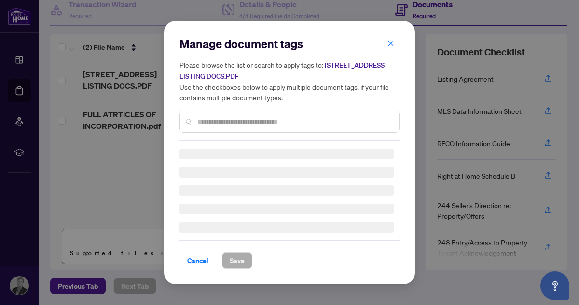 This screenshot has width=579, height=305. What do you see at coordinates (290, 81) in the screenshot?
I see `h5: Please browse the list or search to apply tags to: Use the checkboxes below to apply multiple doc...` at bounding box center [290, 81].